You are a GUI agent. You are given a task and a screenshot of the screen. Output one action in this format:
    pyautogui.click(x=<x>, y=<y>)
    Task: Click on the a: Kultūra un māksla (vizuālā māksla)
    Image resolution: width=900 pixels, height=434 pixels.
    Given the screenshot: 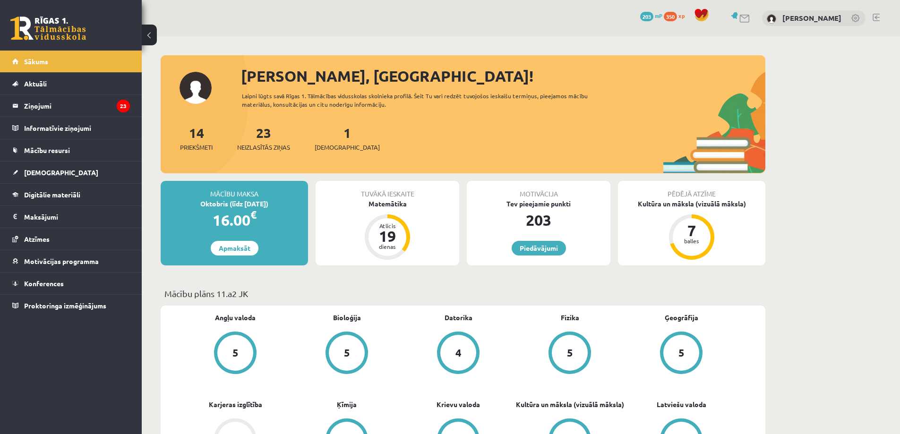 What is the action you would take?
    pyautogui.click(x=570, y=405)
    